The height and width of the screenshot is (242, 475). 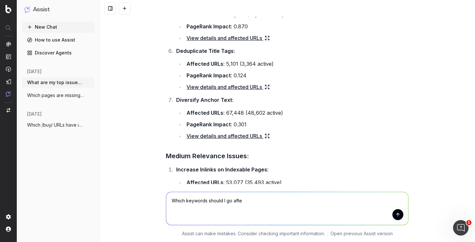 I want to click on textarea: Which keywords should I go aft, so click(x=287, y=209).